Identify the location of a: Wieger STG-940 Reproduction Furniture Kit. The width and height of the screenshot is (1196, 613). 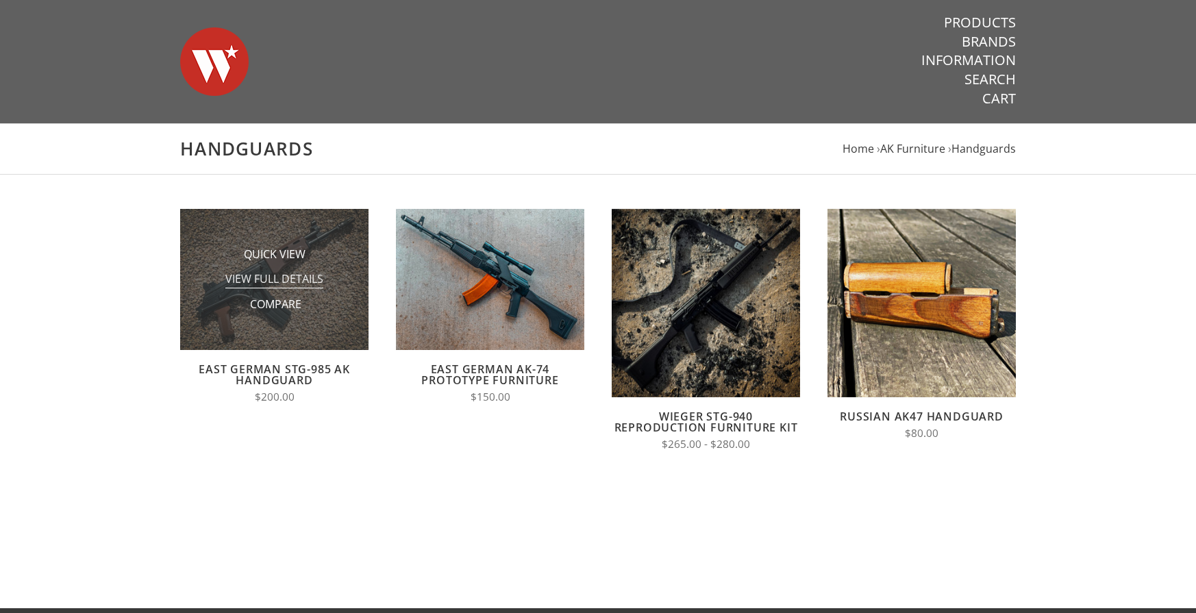
(706, 422).